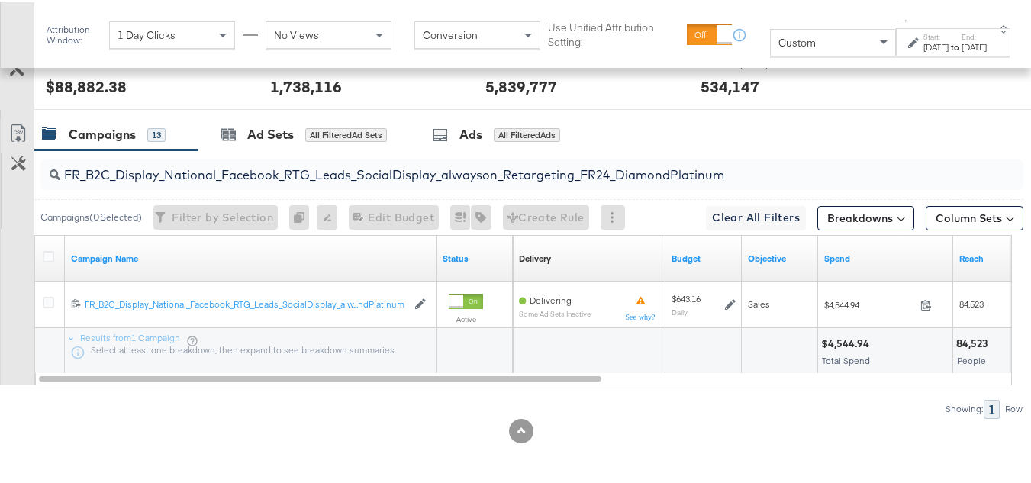 This screenshot has height=483, width=1031. What do you see at coordinates (147, 33) in the screenshot?
I see `span: 1 Day Clicks` at bounding box center [147, 33].